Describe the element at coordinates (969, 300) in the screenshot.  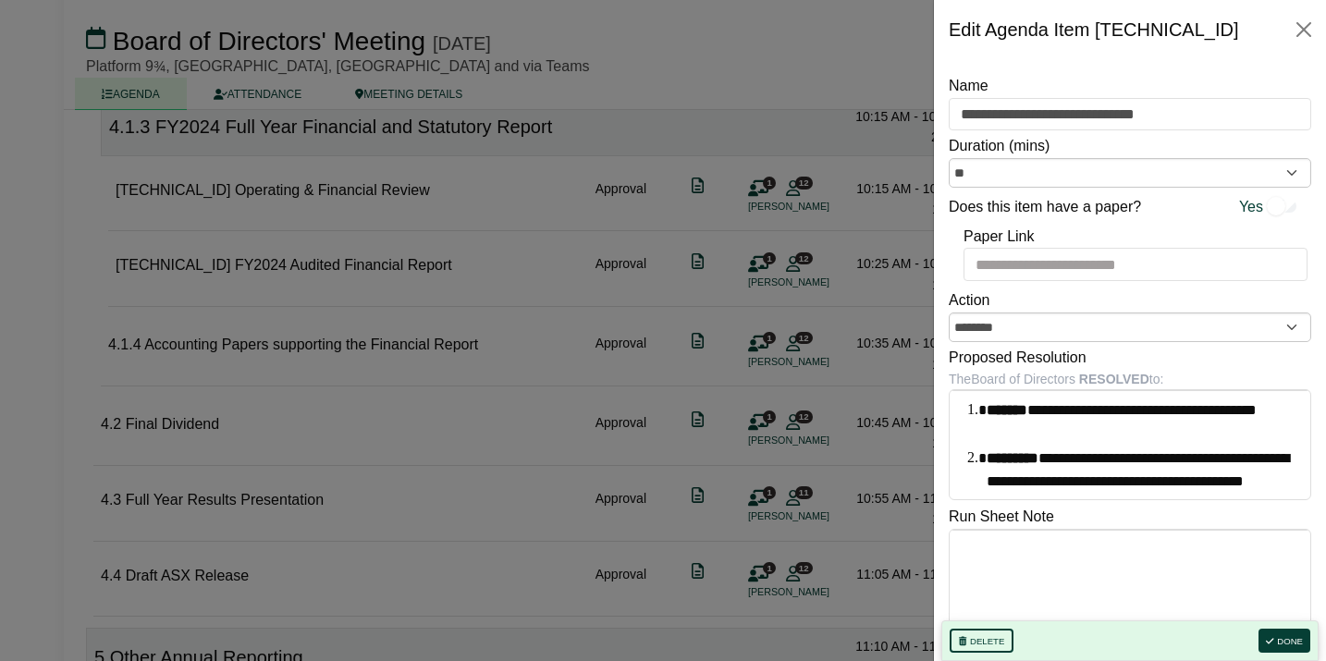
I see `label: Action` at that location.